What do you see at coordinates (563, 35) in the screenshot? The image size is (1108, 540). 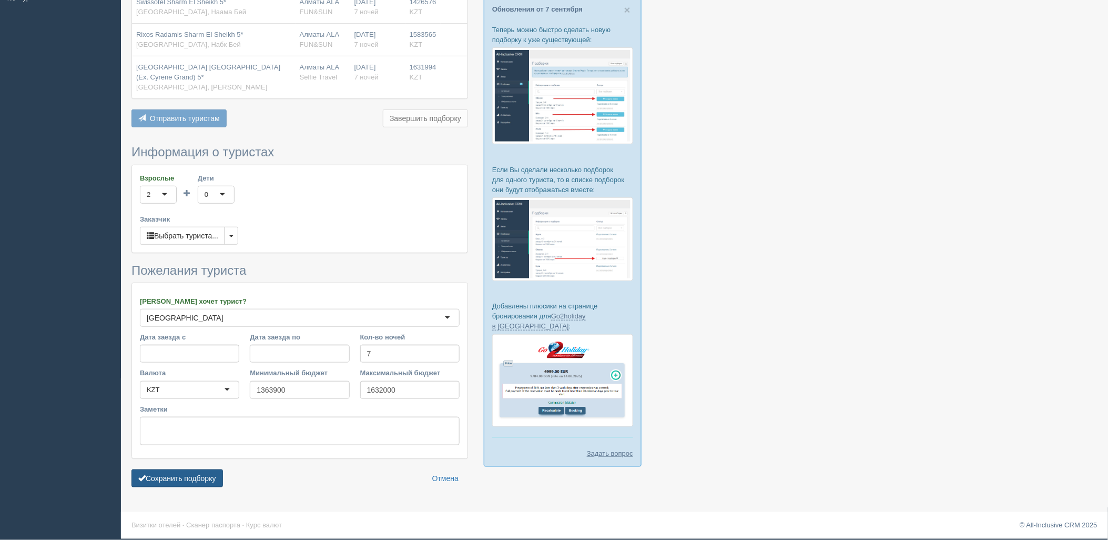 I see `p: Теперь можно быстро сделать новую подборку к уже существующей:` at bounding box center [563, 35].